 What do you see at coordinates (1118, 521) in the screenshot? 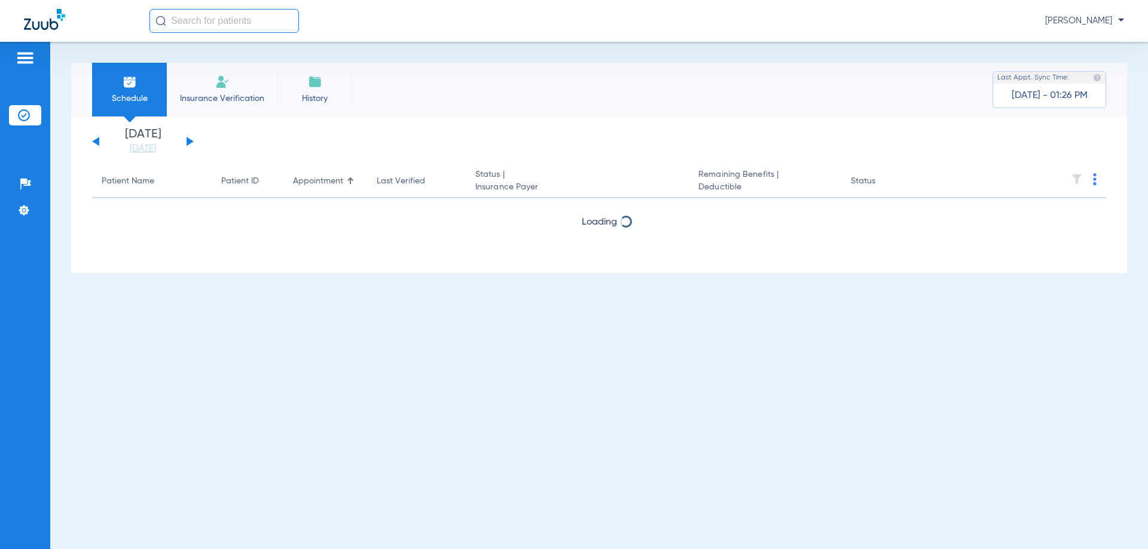
I see `div: Chat Widget` at bounding box center [1118, 521].